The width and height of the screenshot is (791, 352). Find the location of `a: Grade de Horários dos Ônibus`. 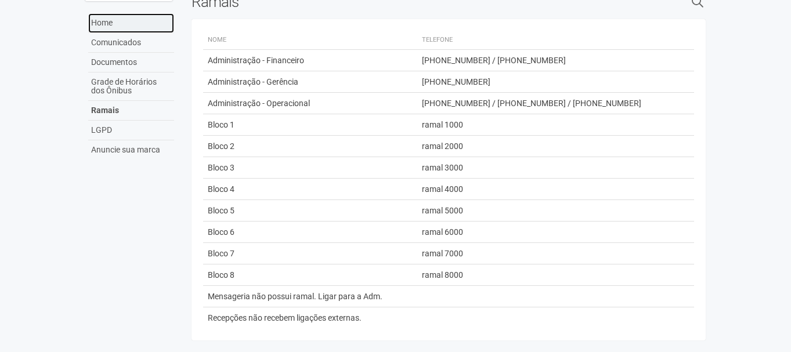

a: Grade de Horários dos Ônibus is located at coordinates (131, 86).